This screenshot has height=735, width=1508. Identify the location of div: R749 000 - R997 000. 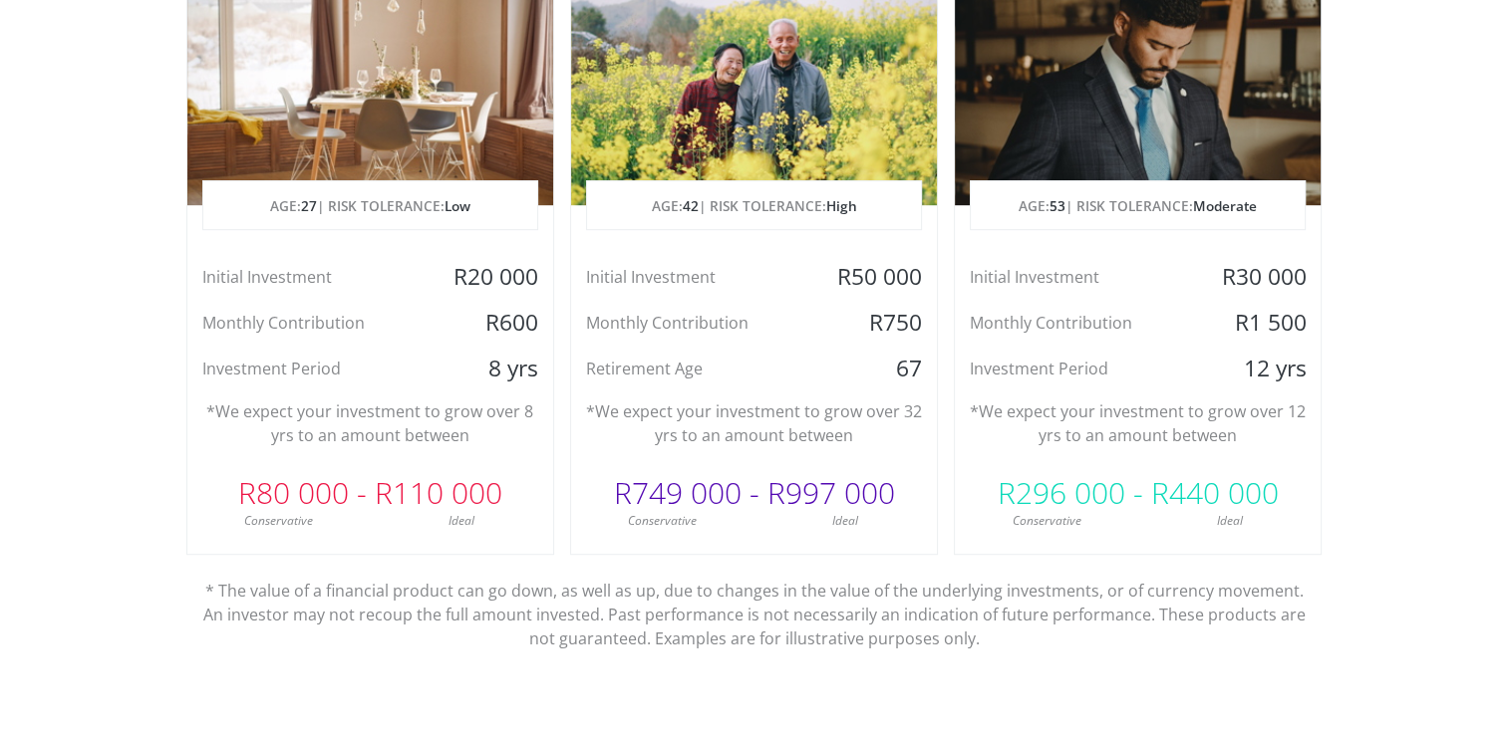
(753, 493).